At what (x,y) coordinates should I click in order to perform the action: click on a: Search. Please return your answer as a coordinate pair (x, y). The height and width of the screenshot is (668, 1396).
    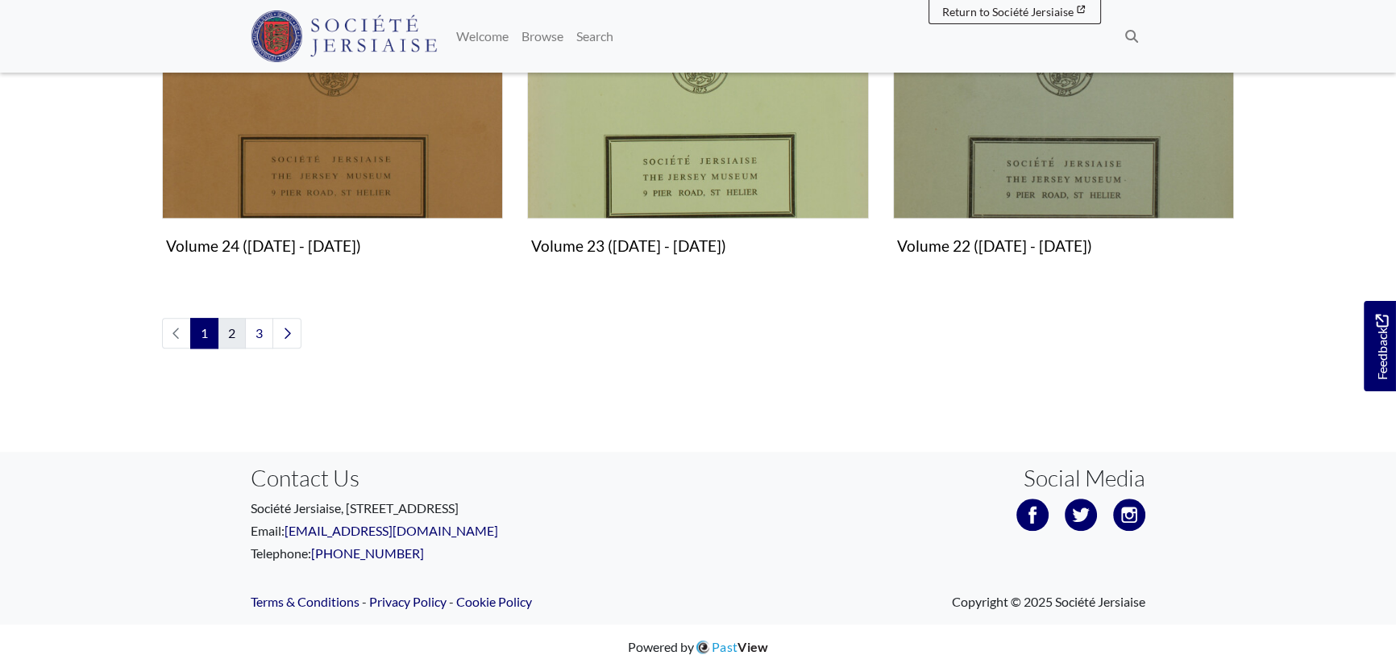
    Looking at the image, I should click on (595, 36).